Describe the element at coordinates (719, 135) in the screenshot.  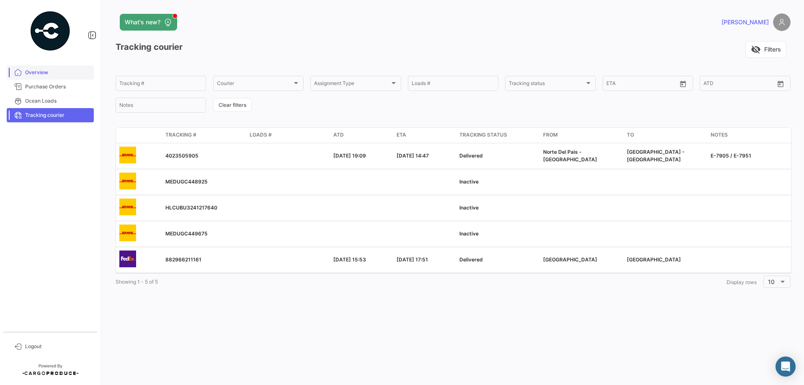
I see `span: Notes` at that location.